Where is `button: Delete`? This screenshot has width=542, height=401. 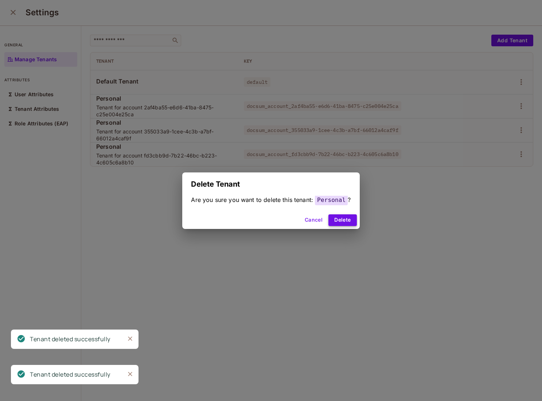 button: Delete is located at coordinates (342, 220).